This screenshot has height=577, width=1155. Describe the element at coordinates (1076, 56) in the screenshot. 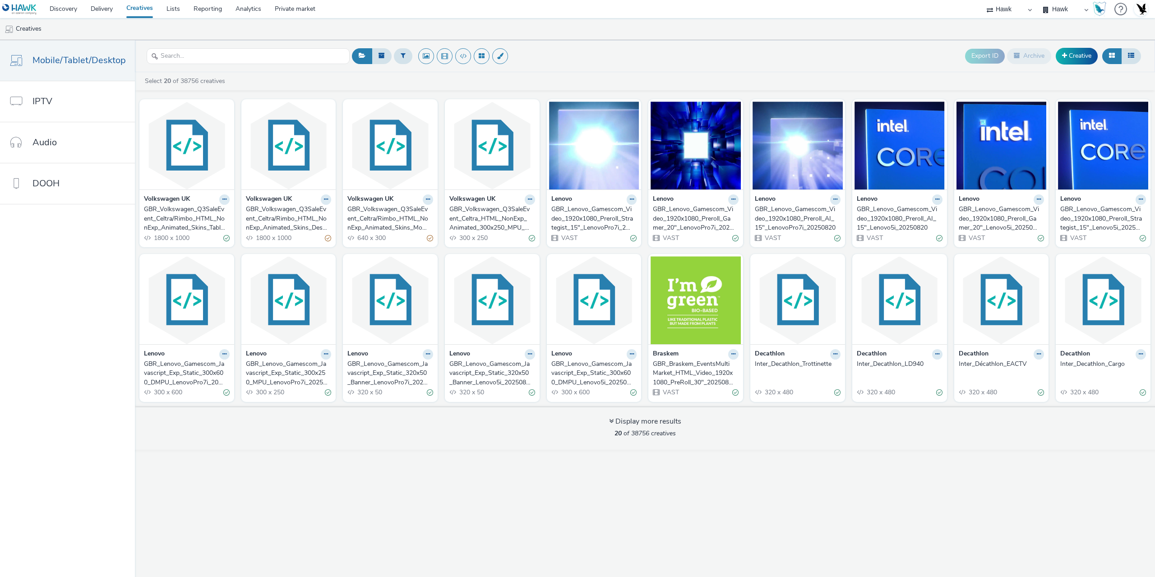

I see `a: Creative` at that location.